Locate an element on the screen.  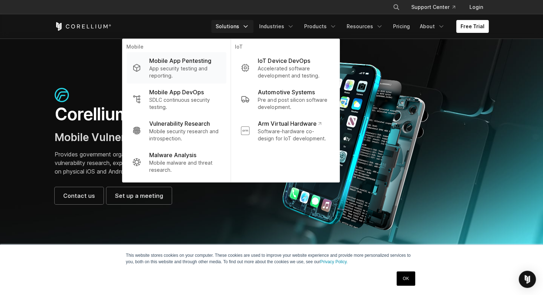
a: Industries is located at coordinates (277, 26).